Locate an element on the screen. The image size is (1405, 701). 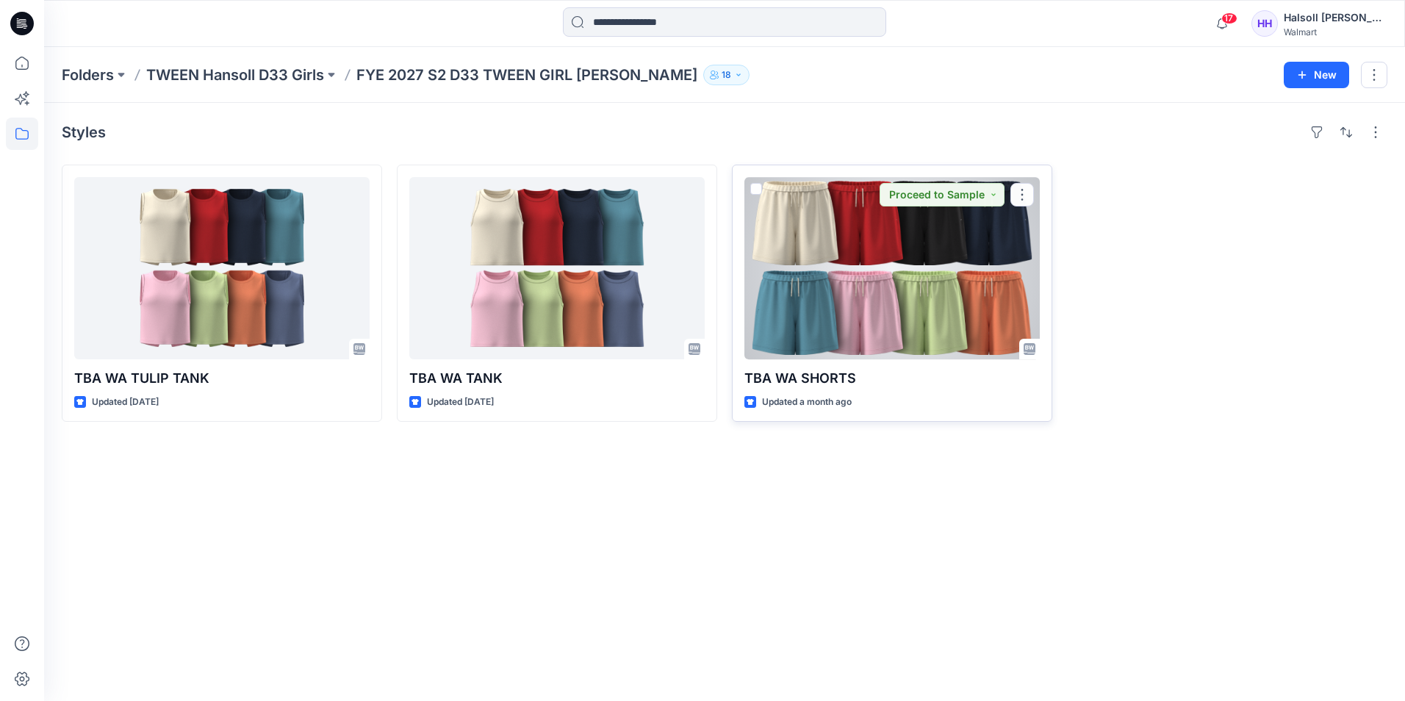
div: HH is located at coordinates (1264, 24).